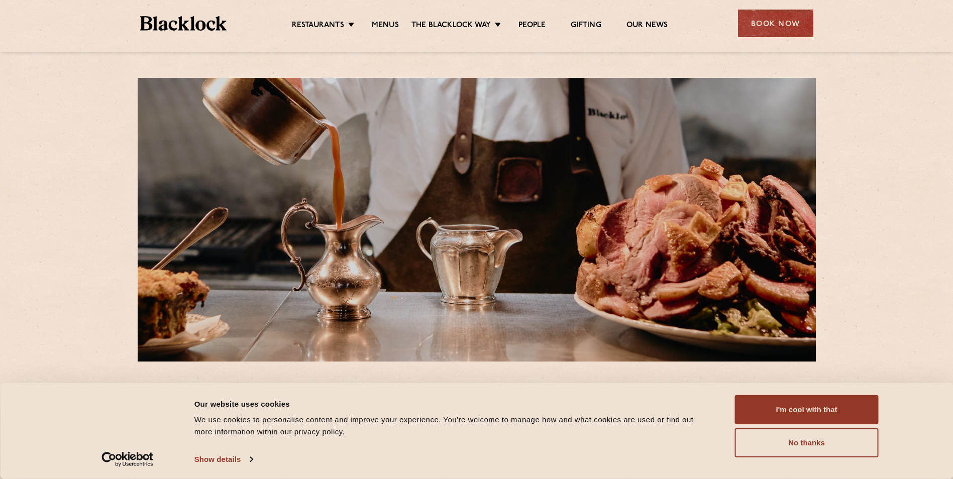  Describe the element at coordinates (385, 26) in the screenshot. I see `a: Menus` at that location.